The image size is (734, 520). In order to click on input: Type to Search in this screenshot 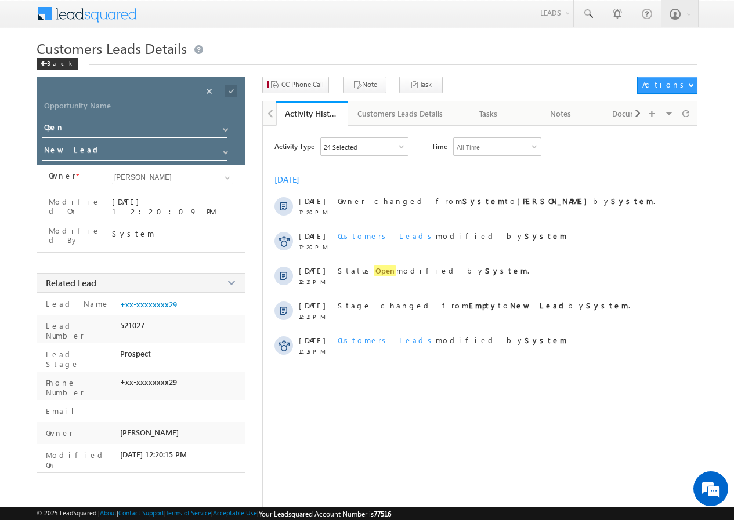, I will do `click(172, 177)`.